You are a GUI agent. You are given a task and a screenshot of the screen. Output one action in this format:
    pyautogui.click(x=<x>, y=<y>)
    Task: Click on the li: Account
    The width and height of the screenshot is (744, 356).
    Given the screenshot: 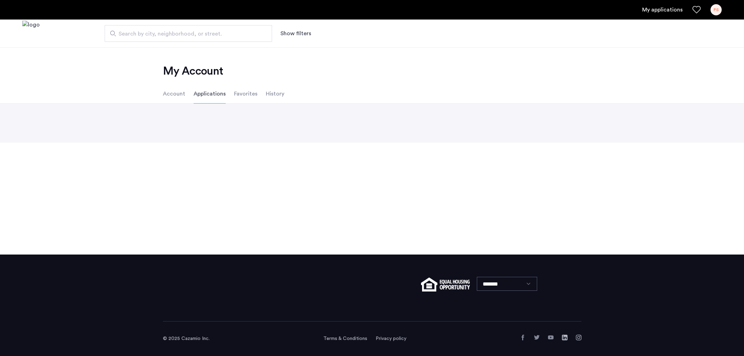 What is the action you would take?
    pyautogui.click(x=174, y=94)
    